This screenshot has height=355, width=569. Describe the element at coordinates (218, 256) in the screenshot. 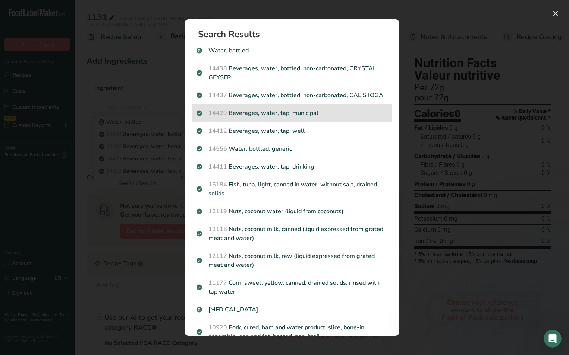

I see `span: 12117` at that location.